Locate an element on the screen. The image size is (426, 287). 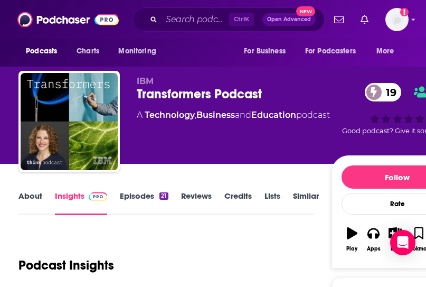
a: Technology is located at coordinates (170, 115).